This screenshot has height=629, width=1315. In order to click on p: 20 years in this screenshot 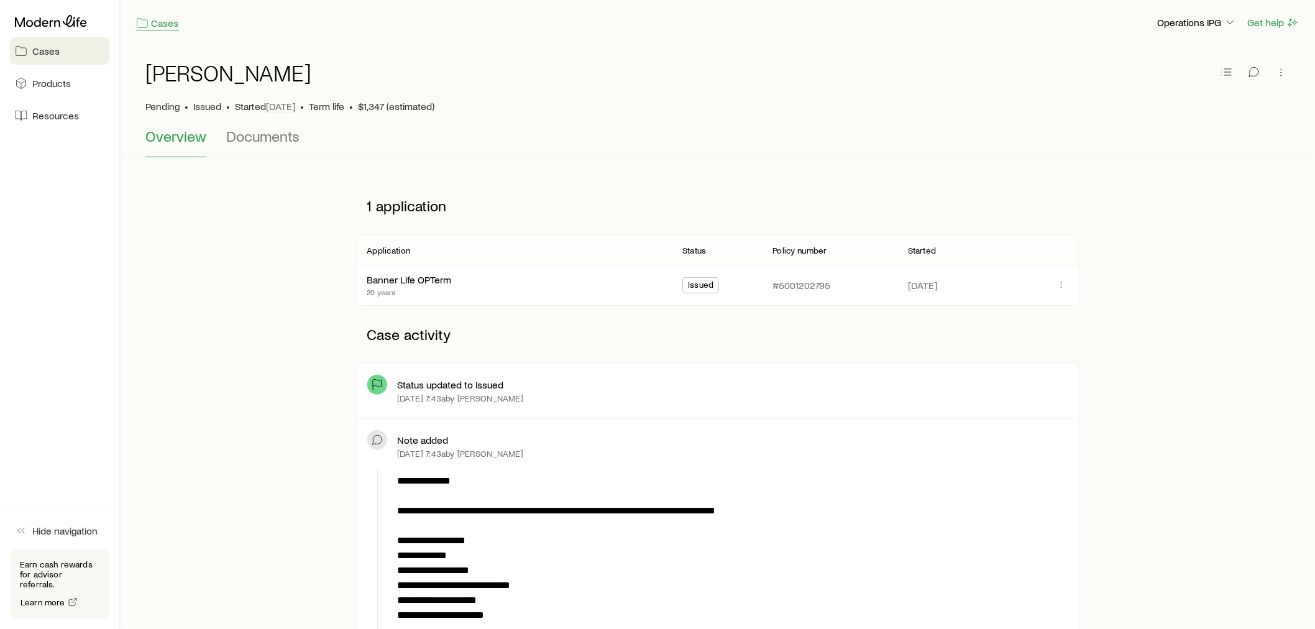, I will do `click(409, 292)`.